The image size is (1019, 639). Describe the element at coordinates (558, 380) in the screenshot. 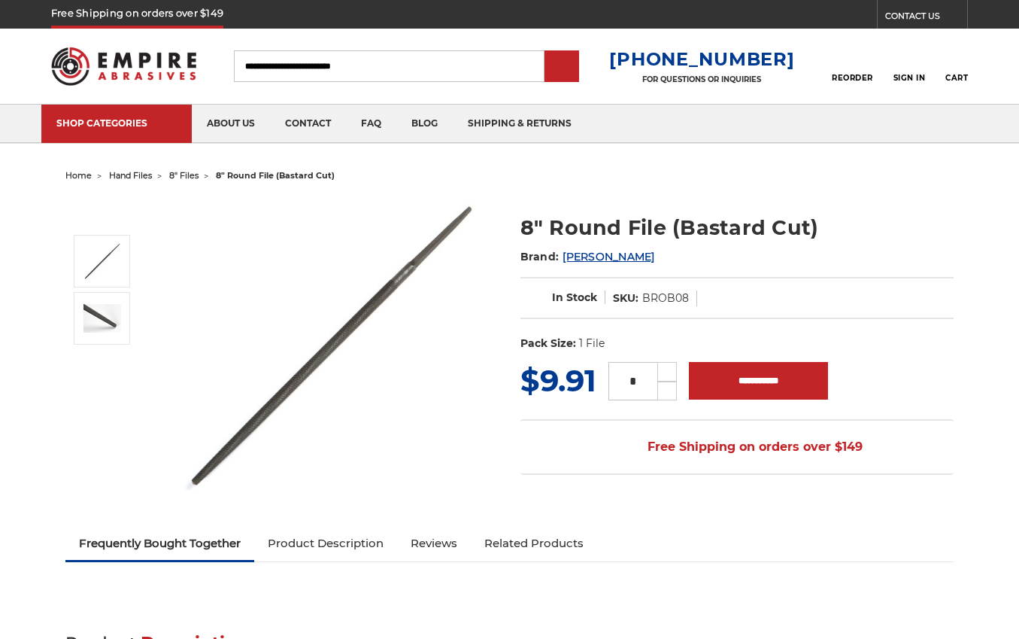

I see `span: $9.91` at that location.